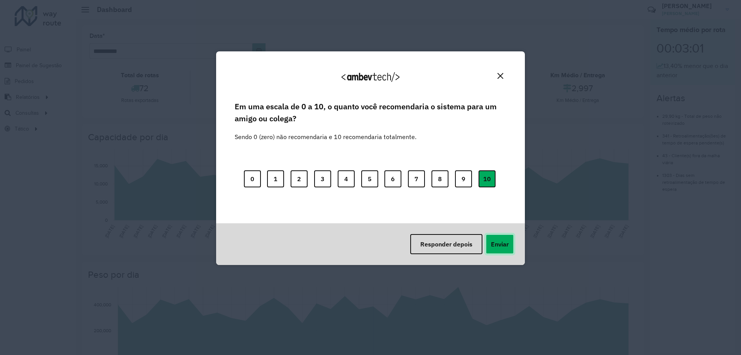  Describe the element at coordinates (322, 179) in the screenshot. I see `button: 3` at that location.